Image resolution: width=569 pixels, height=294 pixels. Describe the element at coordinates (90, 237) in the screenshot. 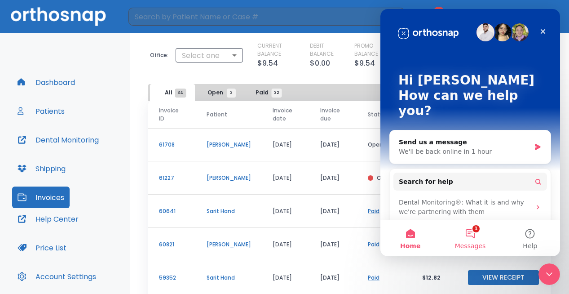

I see `span: Messages` at that location.